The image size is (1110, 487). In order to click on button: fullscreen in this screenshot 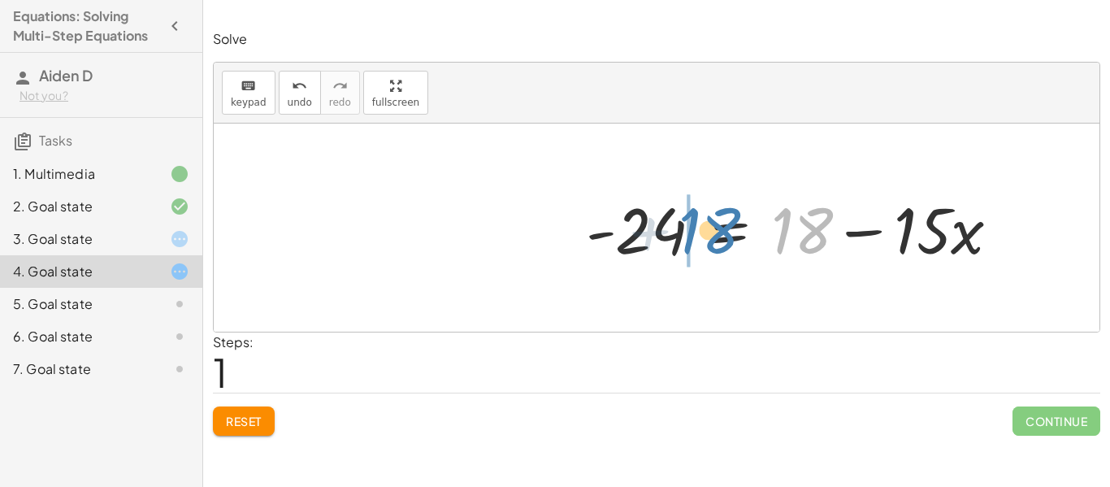, I will do `click(396, 93)`.